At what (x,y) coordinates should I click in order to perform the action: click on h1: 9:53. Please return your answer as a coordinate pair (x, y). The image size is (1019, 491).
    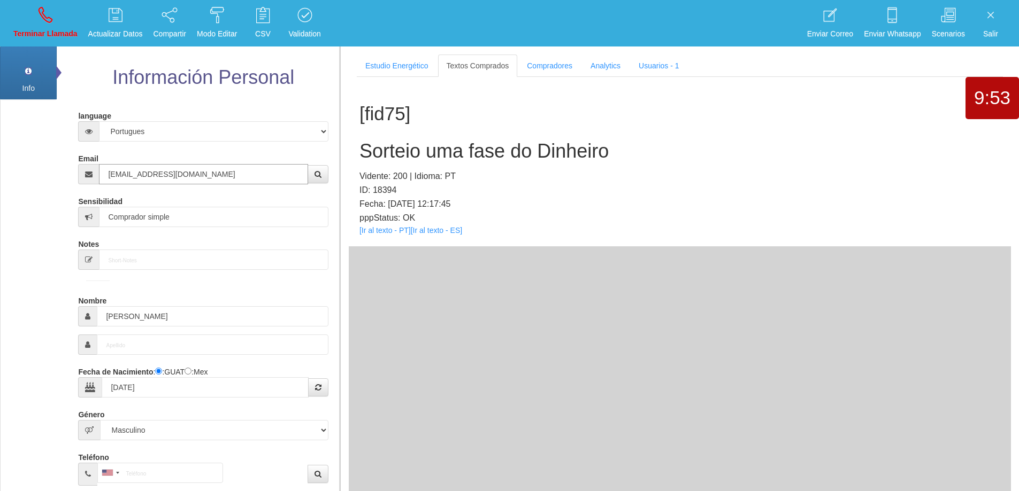
    Looking at the image, I should click on (992, 98).